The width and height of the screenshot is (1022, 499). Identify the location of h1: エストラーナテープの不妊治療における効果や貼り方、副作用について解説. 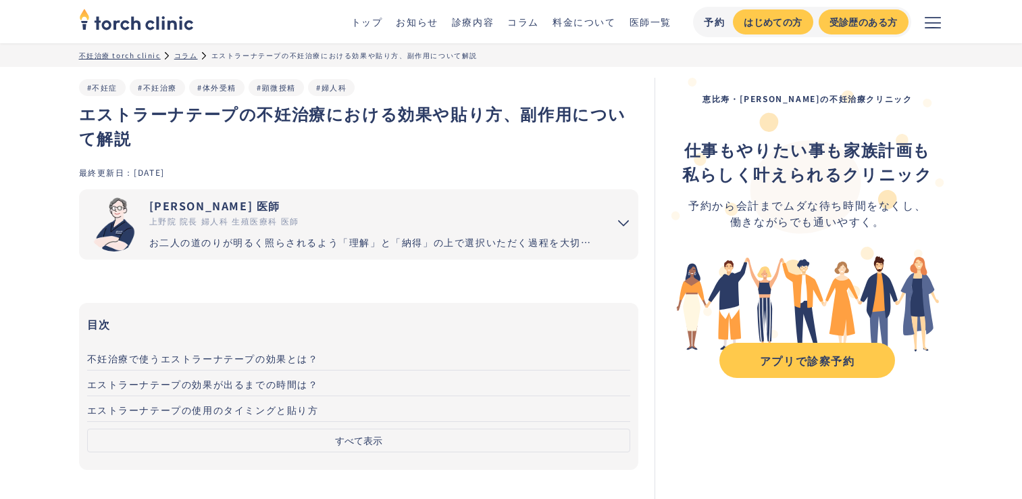
(359, 126).